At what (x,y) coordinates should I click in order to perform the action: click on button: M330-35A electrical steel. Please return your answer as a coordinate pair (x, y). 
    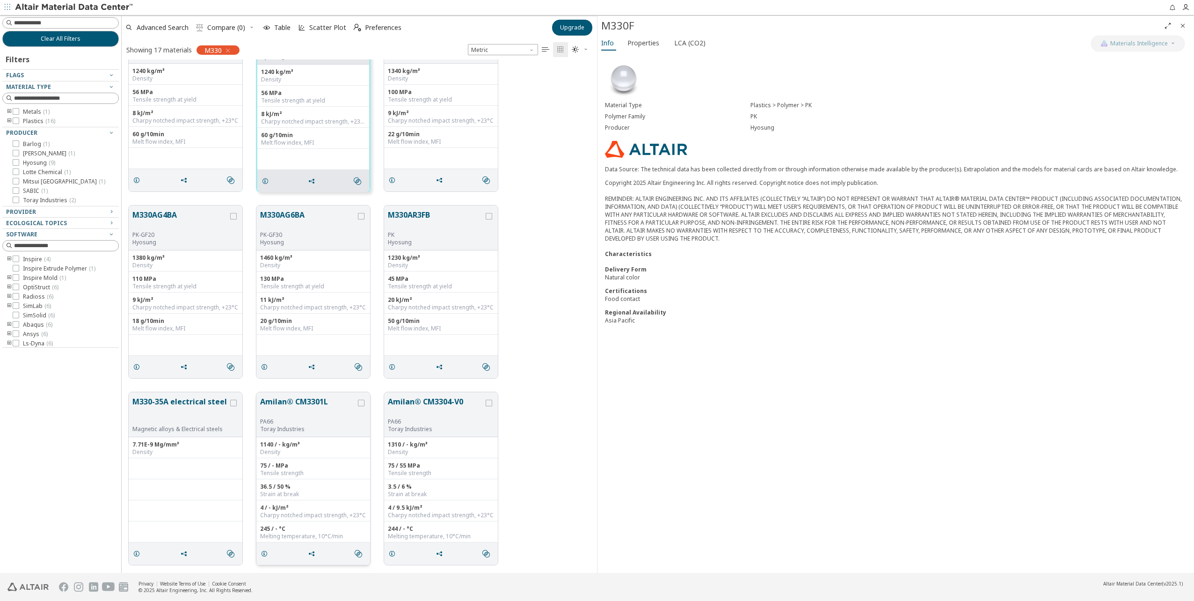
    Looking at the image, I should click on (180, 410).